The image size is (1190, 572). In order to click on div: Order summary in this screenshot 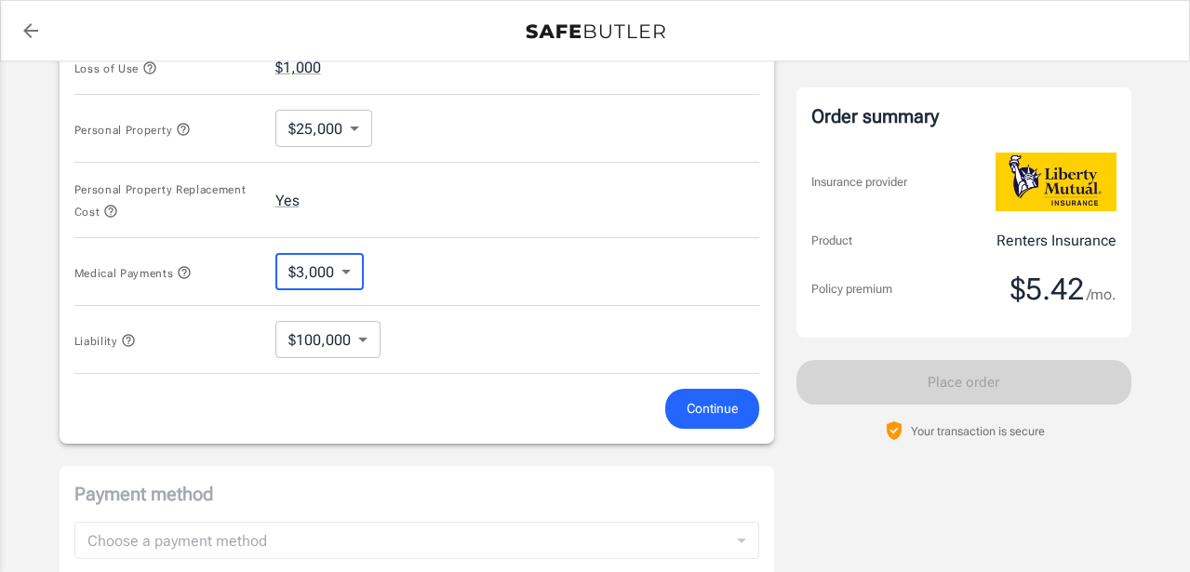, I will do `click(964, 116)`.